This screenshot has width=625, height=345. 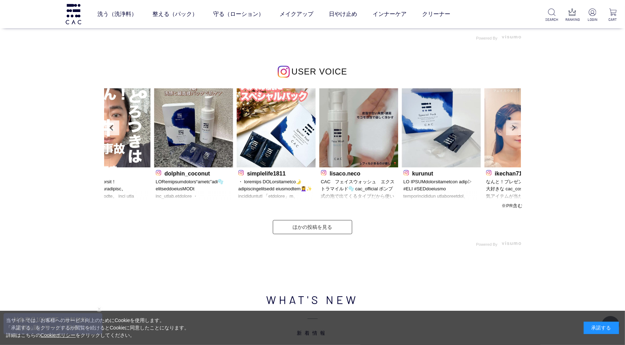 What do you see at coordinates (312, 227) in the screenshot?
I see `a: ほかの投稿を見る` at bounding box center [312, 227].